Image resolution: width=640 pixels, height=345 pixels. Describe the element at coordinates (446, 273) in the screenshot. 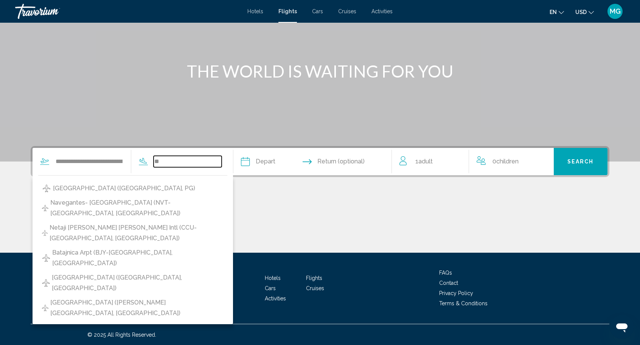

I see `a: FAQs` at that location.